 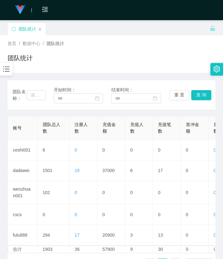 I want to click on td: cscs, so click(x=23, y=214).